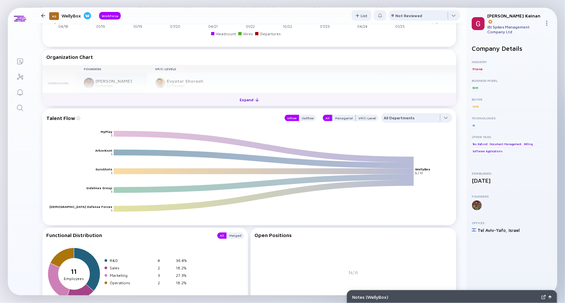 The width and height of the screenshot is (565, 303). What do you see at coordinates (344, 118) in the screenshot?
I see `button: Managerial` at bounding box center [344, 118].